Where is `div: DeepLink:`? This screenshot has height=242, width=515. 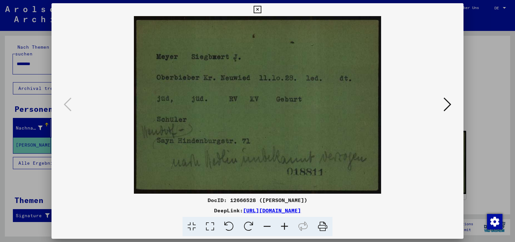
div: DeepLink: is located at coordinates (258, 210).